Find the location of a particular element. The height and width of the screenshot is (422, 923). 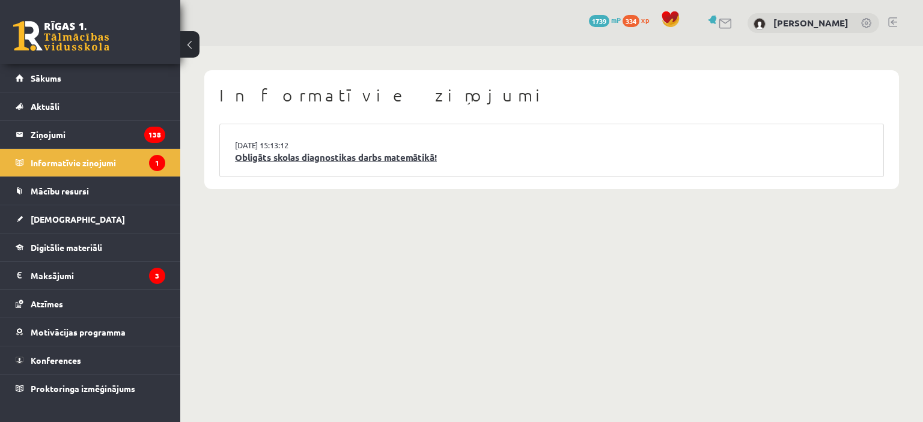

a: 334 xp is located at coordinates (639, 20).